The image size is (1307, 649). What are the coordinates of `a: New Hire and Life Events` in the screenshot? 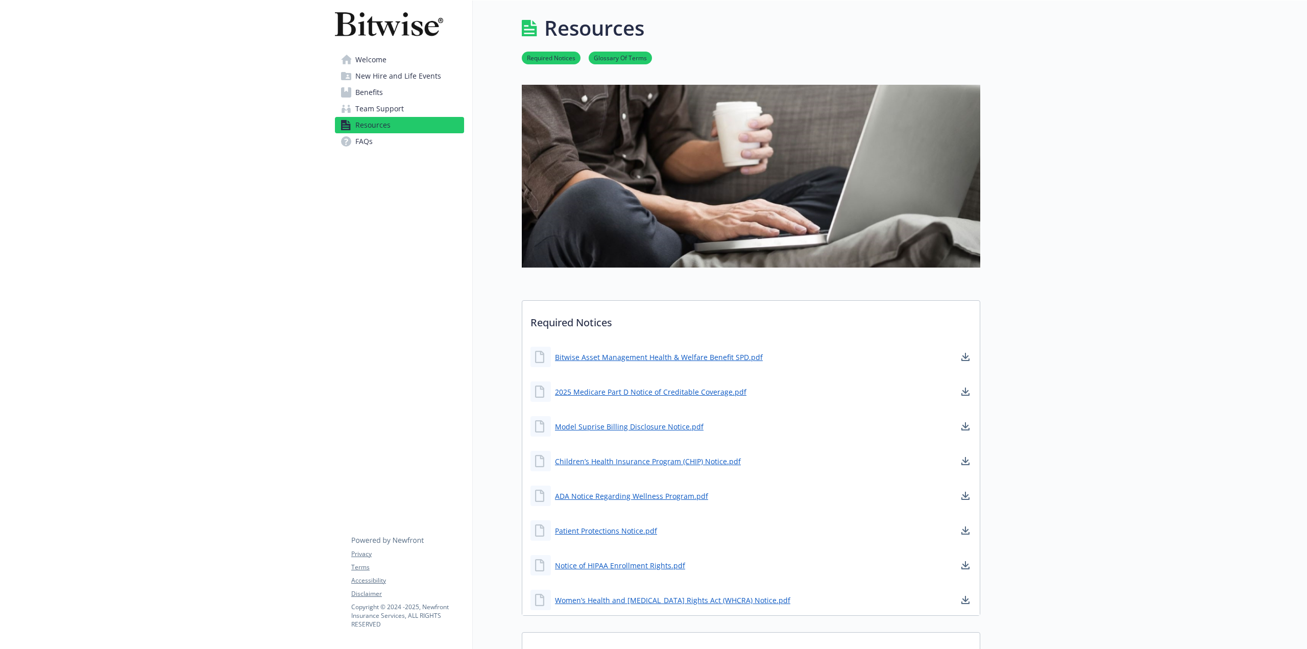 It's located at (399, 76).